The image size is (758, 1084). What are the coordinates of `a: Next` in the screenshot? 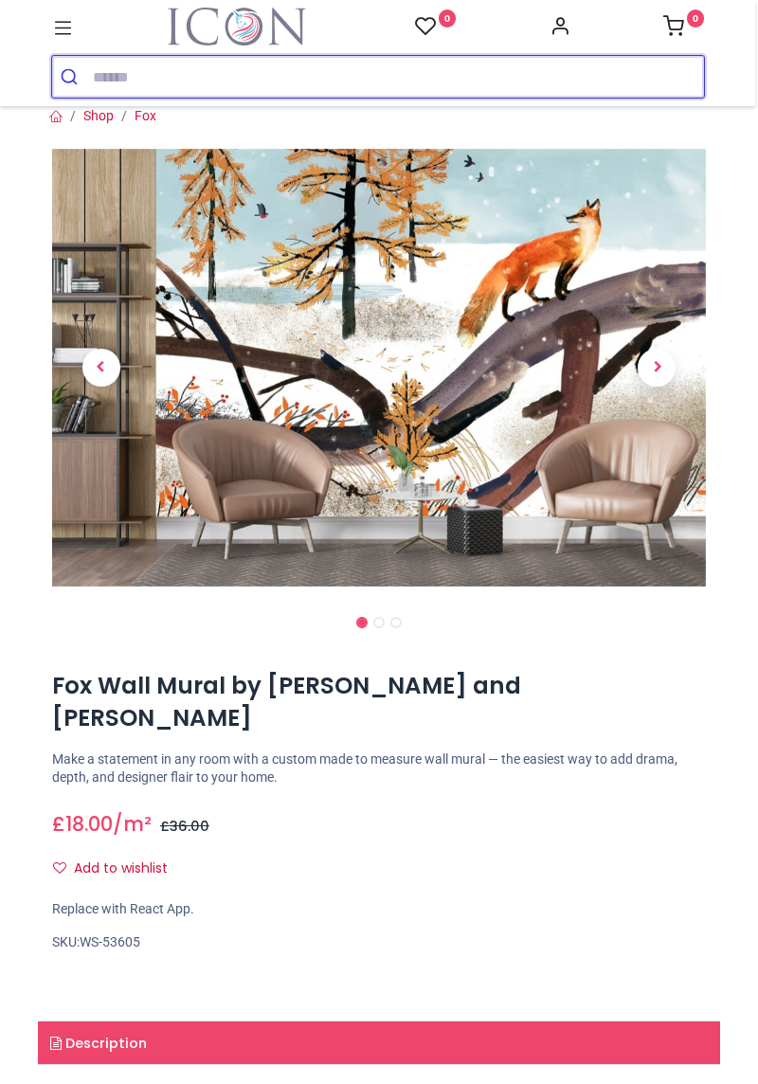 It's located at (657, 367).